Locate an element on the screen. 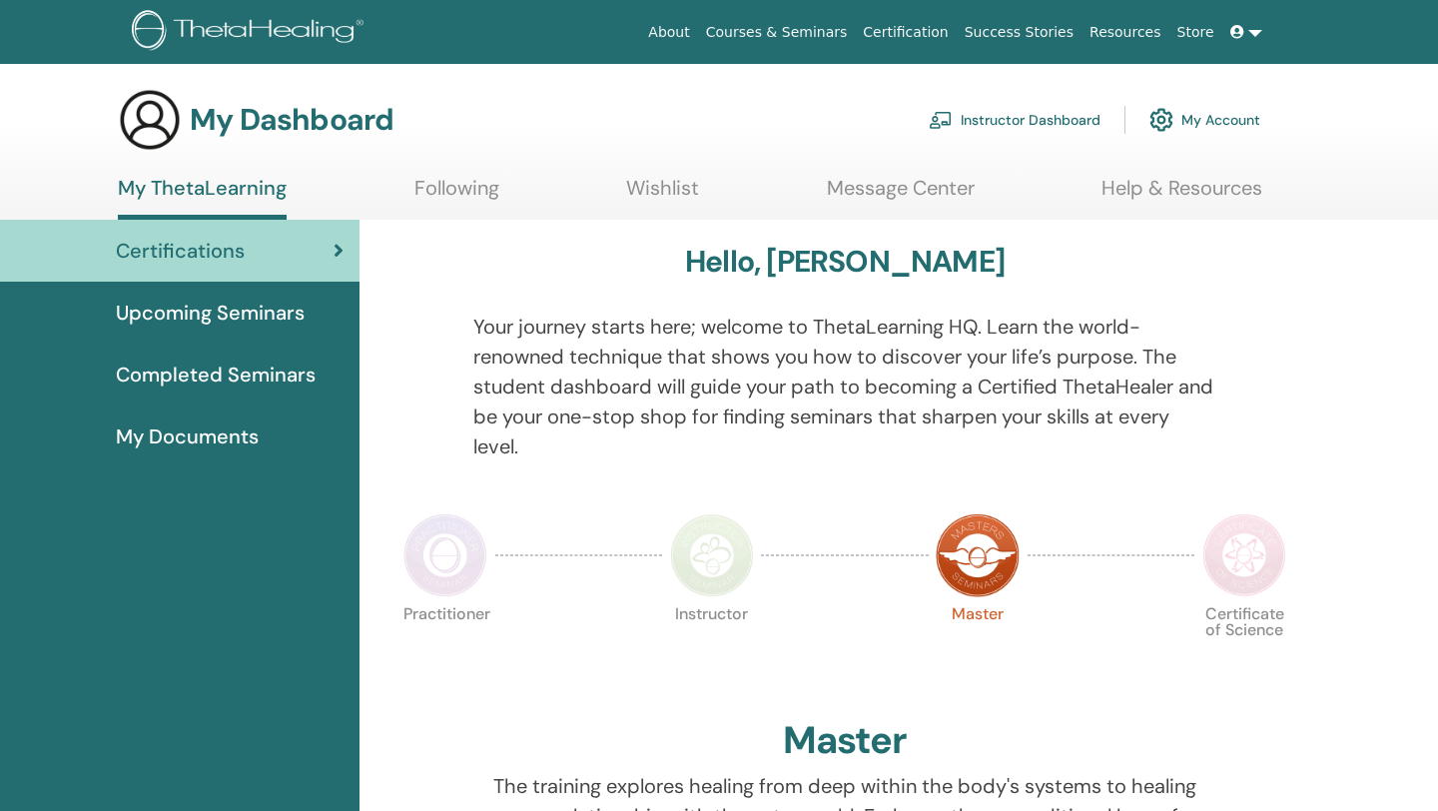  span: Upcoming Seminars is located at coordinates (210, 313).